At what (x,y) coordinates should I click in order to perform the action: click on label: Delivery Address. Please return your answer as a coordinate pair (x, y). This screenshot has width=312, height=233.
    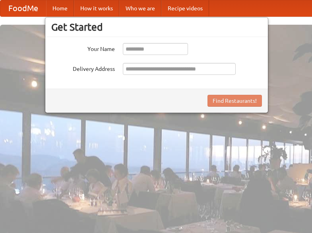
    Looking at the image, I should click on (83, 68).